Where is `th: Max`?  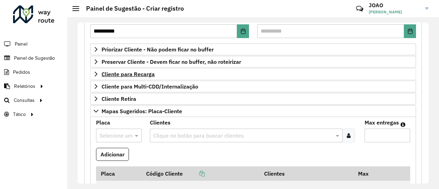 th: Max is located at coordinates (368, 174).